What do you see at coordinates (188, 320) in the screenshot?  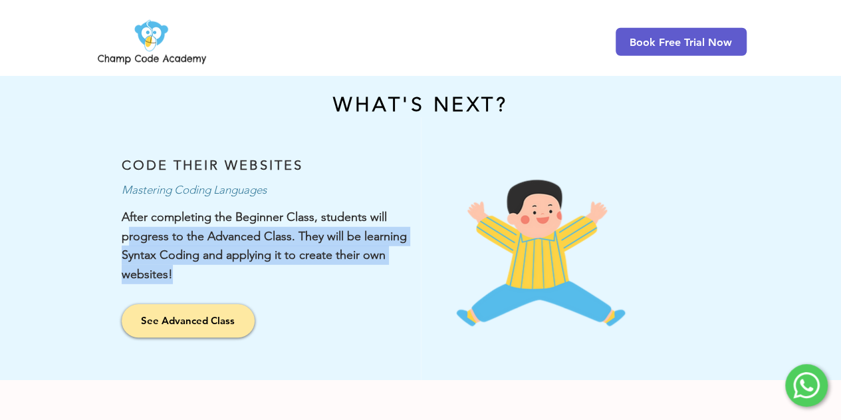 I see `a: See Advanced Class` at bounding box center [188, 320].